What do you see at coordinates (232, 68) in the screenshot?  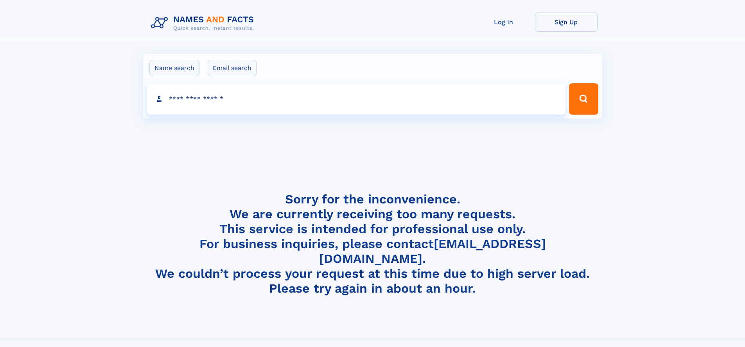 I see `label: Email search` at bounding box center [232, 68].